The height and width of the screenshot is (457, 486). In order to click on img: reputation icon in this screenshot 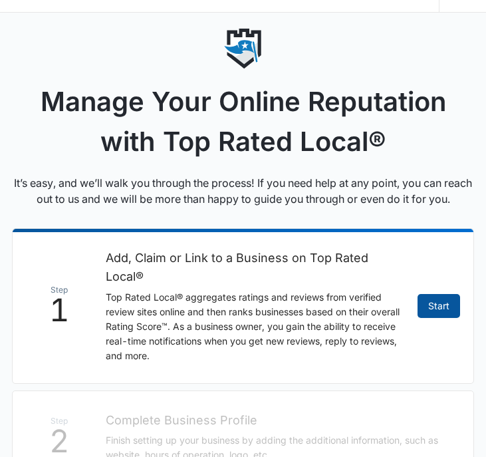, I will do `click(243, 49)`.